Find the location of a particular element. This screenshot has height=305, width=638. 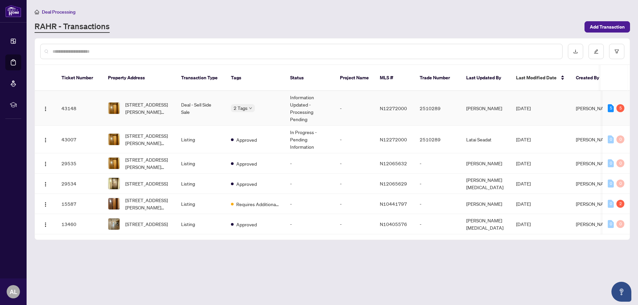

span: Deal Processing is located at coordinates (58, 12).